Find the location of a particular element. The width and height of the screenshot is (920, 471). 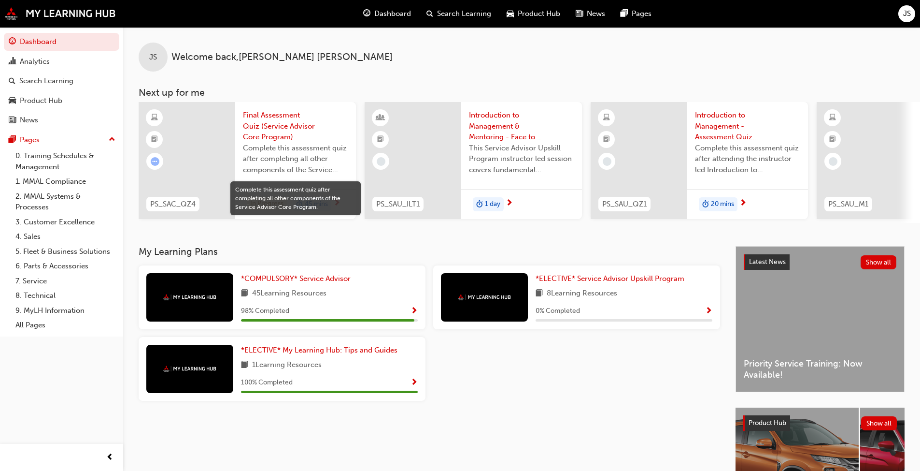

a: search-iconSearch Learning is located at coordinates (459, 14).